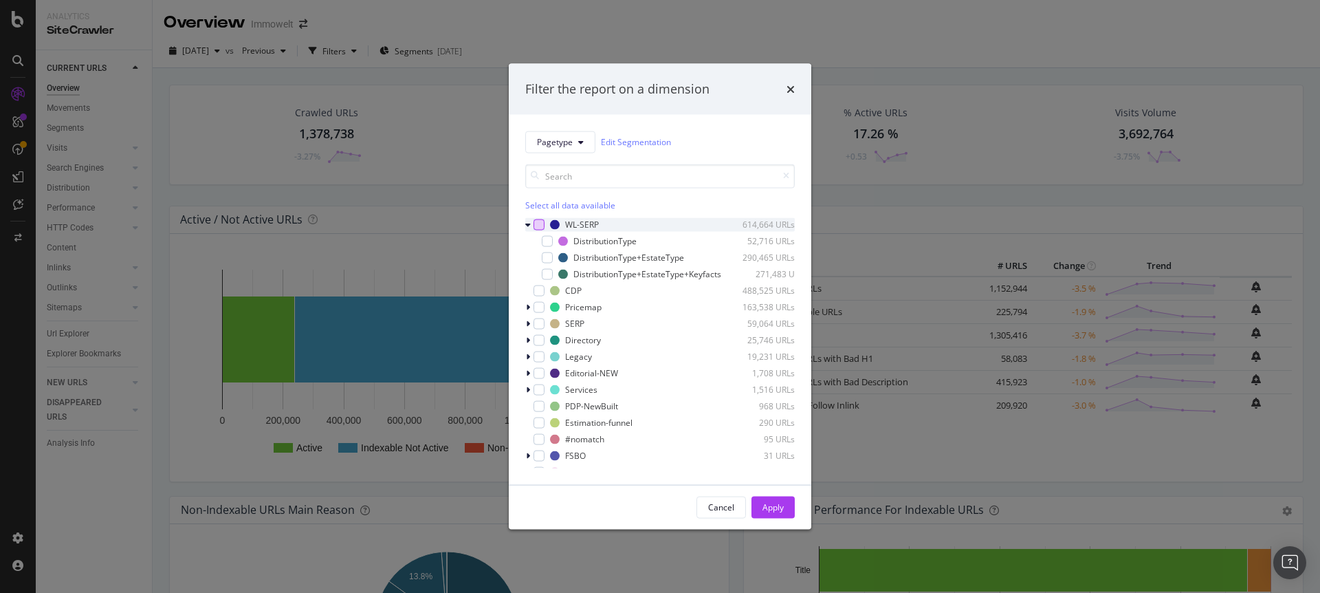  I want to click on div: FSBO, so click(576, 455).